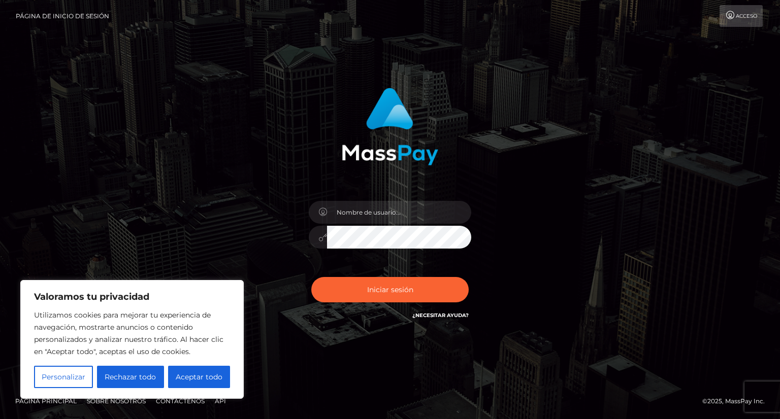  I want to click on font: Personalizar, so click(63, 377).